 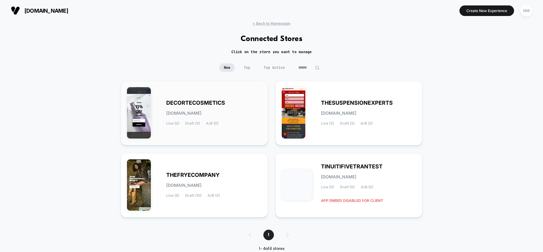 What do you see at coordinates (327, 123) in the screenshot?
I see `span: Live (3)` at bounding box center [327, 123].